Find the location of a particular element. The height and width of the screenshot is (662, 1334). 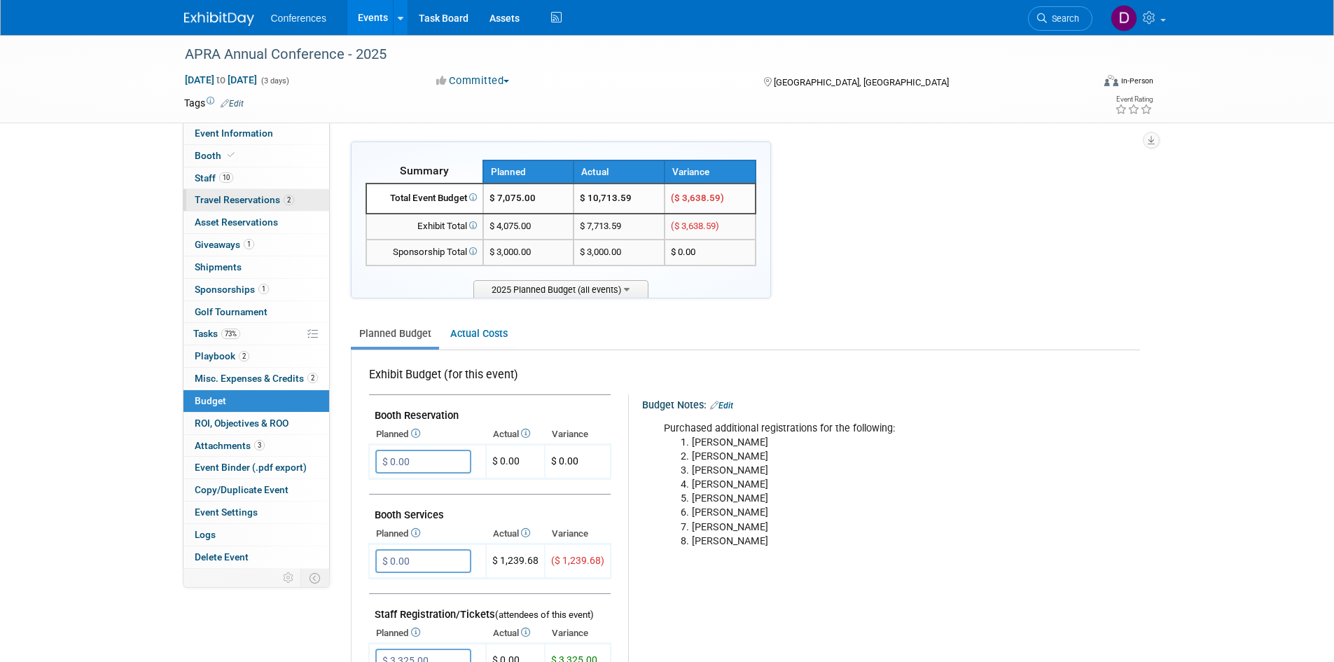

a: Logs is located at coordinates (256, 534).